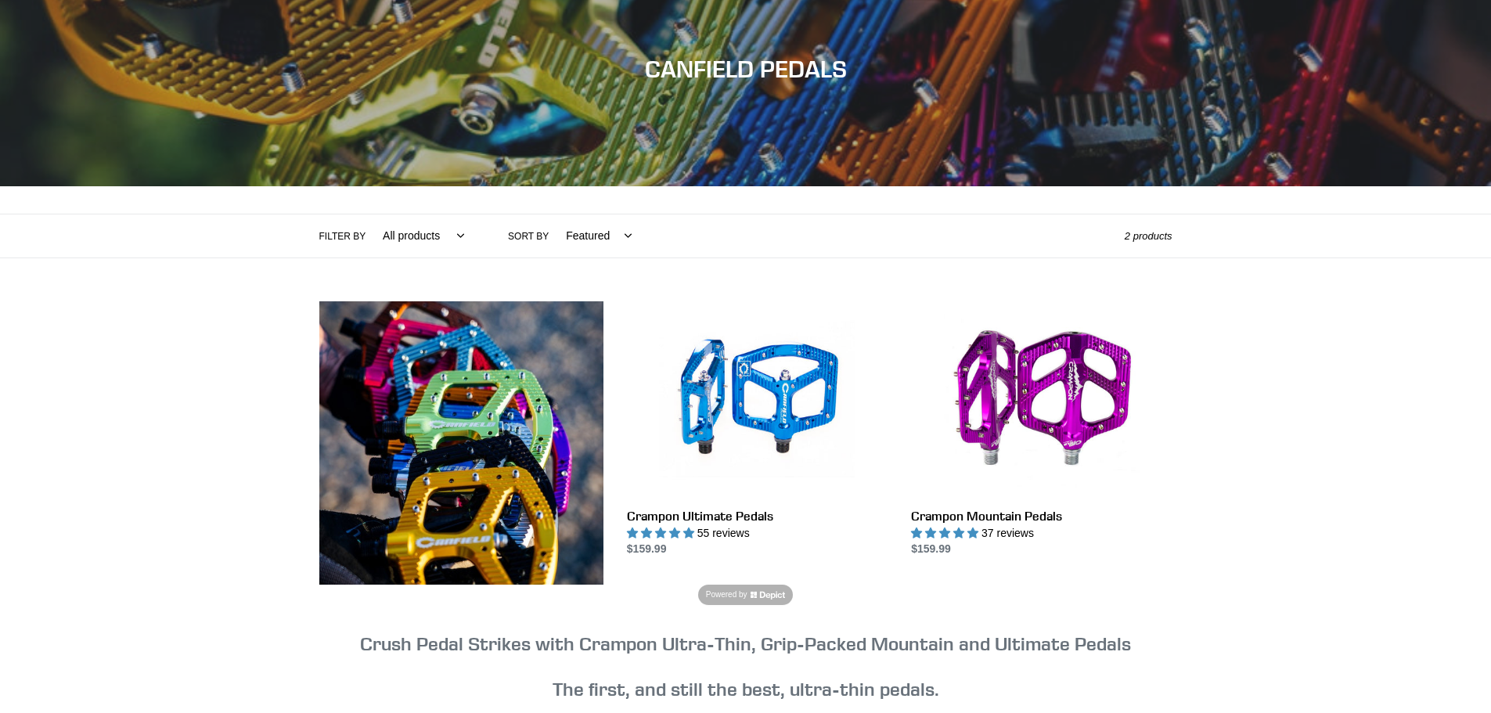 Image resolution: width=1491 pixels, height=713 pixels. What do you see at coordinates (745, 643) in the screenshot?
I see `strong: Crush Pedal Strikes with Crampon Ultra-Thin, Grip-Packed Mountain and Ultimate Pedals` at bounding box center [745, 643].